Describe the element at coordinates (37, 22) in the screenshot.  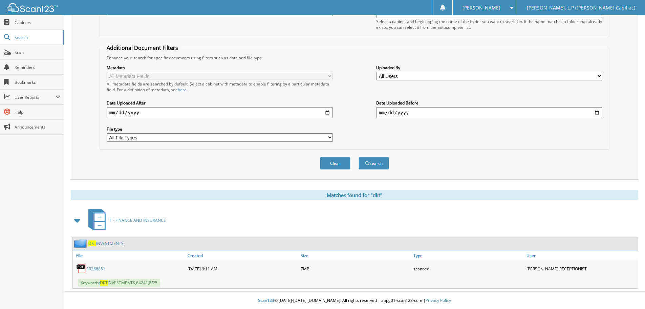
I see `span: Cabinets` at that location.